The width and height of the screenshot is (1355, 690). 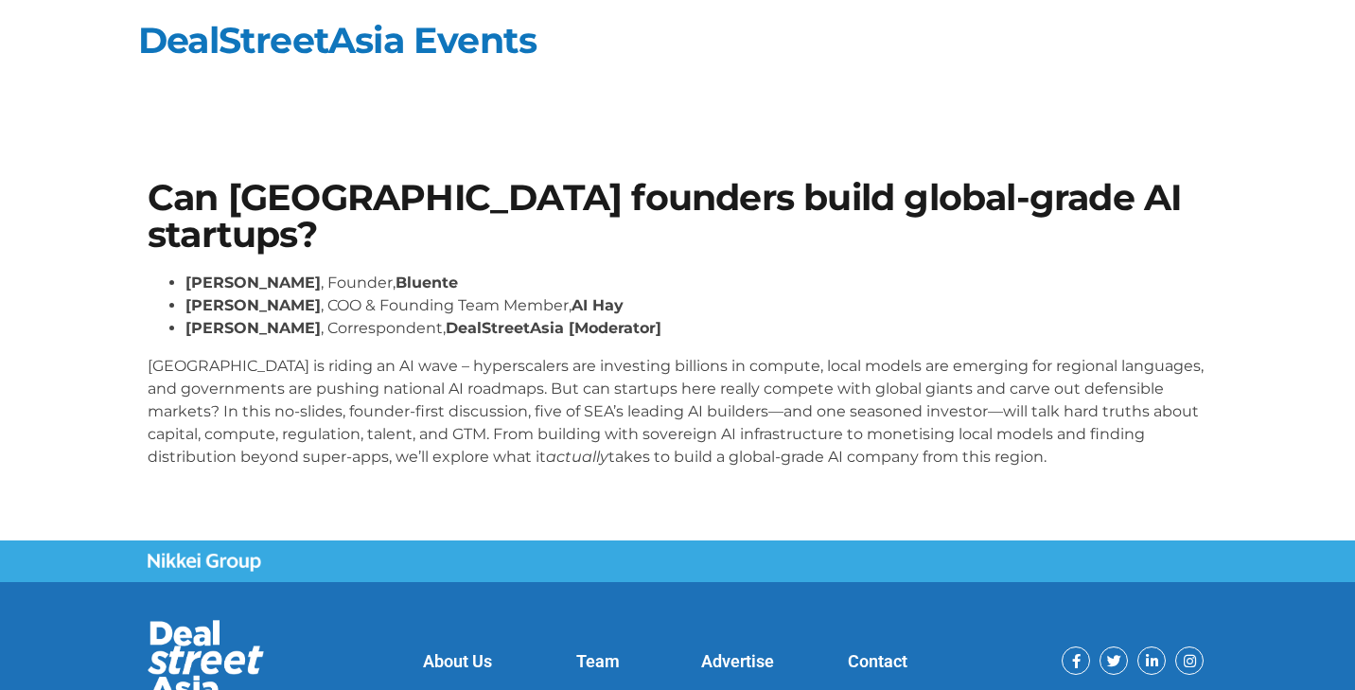 What do you see at coordinates (577, 456) in the screenshot?
I see `em: actually` at bounding box center [577, 456].